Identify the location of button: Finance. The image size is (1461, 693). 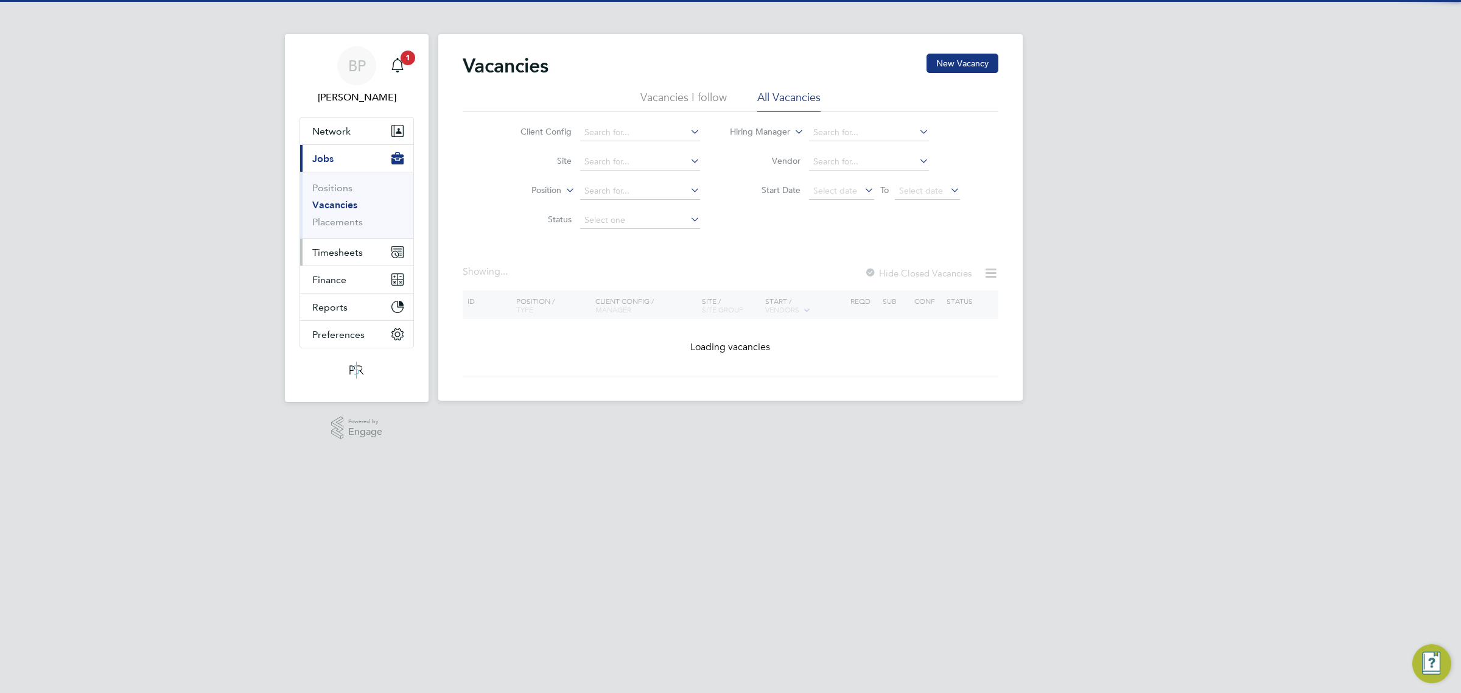
(357, 279).